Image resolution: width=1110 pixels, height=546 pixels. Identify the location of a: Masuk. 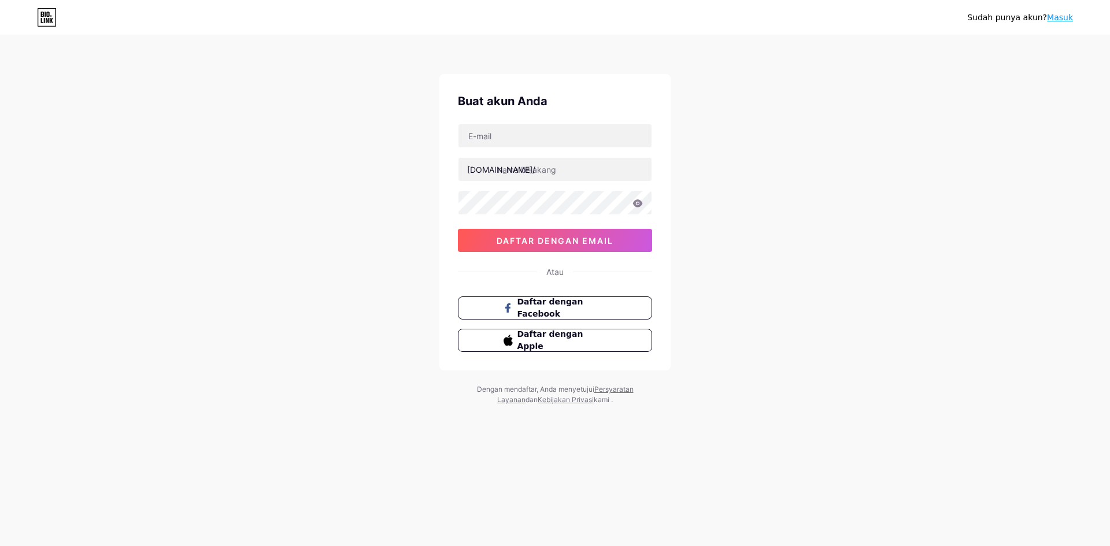
(1060, 17).